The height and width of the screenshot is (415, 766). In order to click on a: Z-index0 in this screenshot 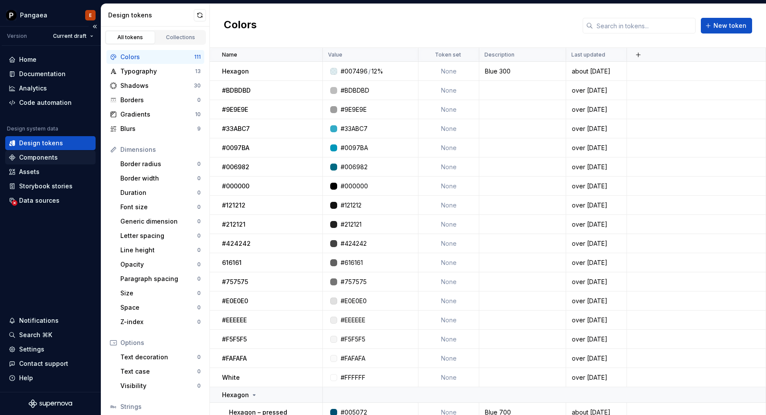, I will do `click(160, 322)`.